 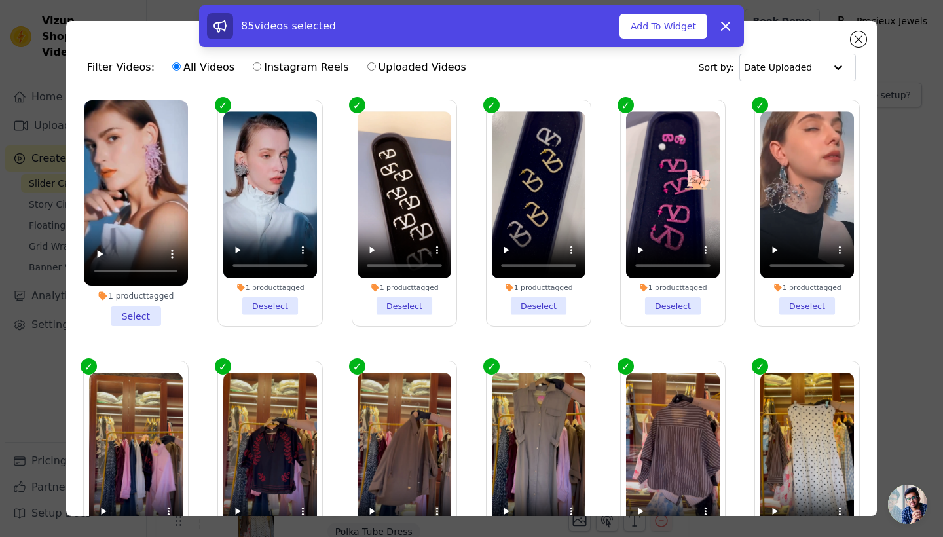 I want to click on div: Sort by:, so click(x=777, y=67).